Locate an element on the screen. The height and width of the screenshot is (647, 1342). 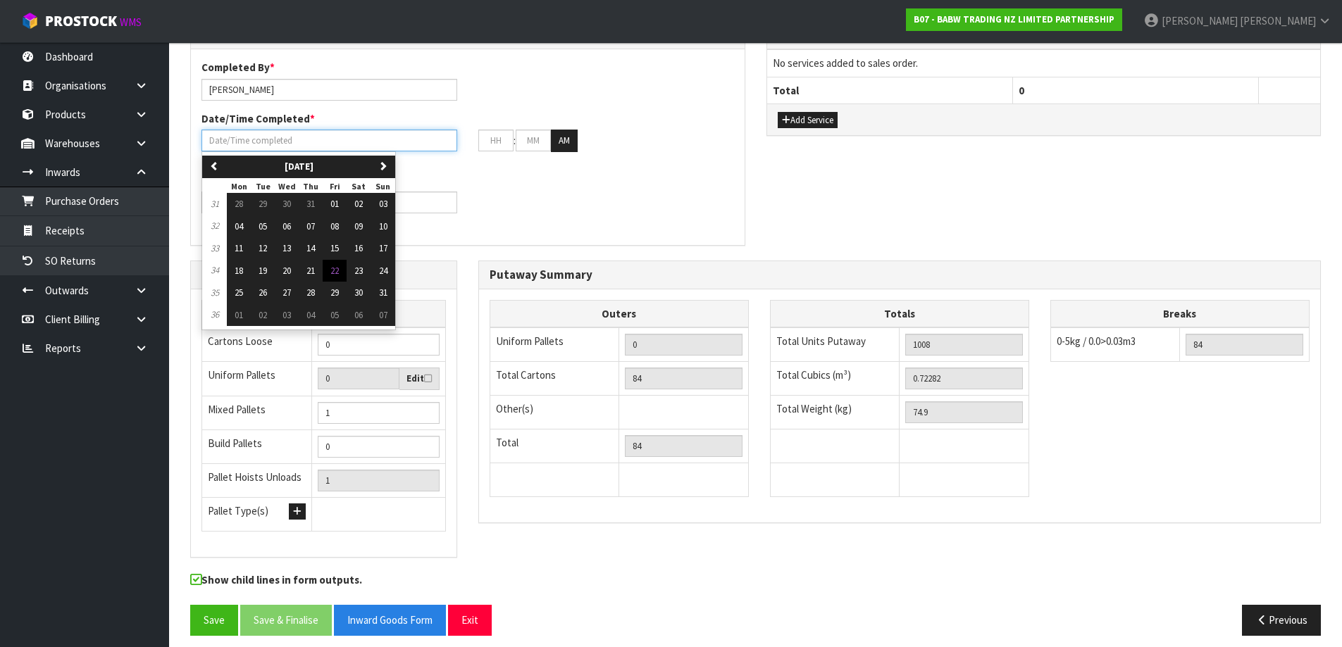
label: Edit is located at coordinates (419, 379).